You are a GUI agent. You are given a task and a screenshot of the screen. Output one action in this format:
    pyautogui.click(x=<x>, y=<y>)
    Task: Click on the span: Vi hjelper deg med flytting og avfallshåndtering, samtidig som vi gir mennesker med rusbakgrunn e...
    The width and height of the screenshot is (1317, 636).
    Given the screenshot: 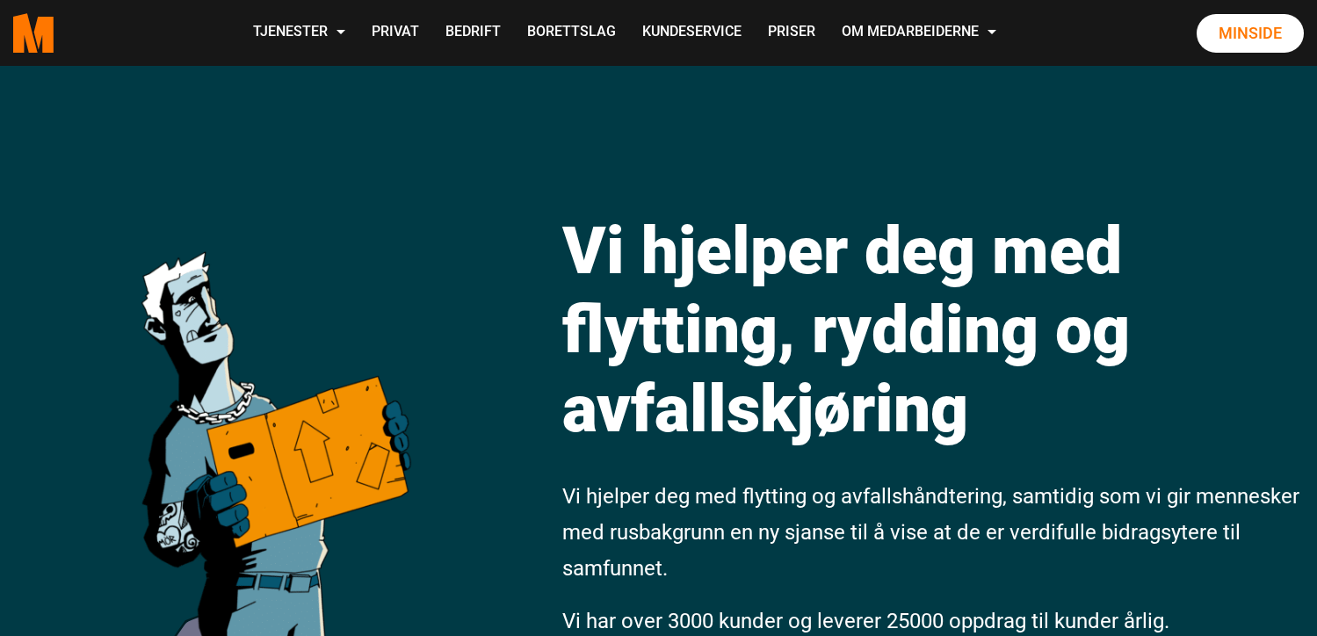 What is the action you would take?
    pyautogui.click(x=931, y=533)
    